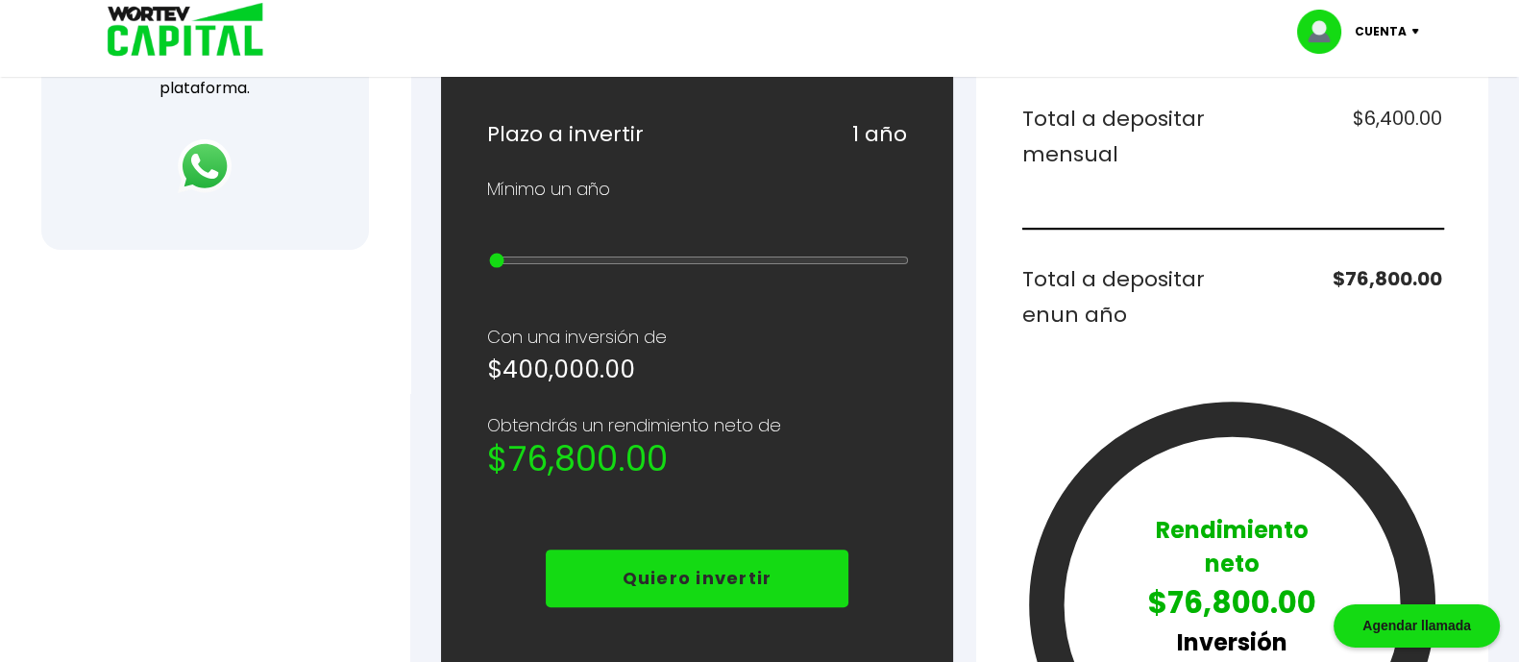 This screenshot has width=1519, height=662. Describe the element at coordinates (698, 578) in the screenshot. I see `a: Quiero invertir` at that location.